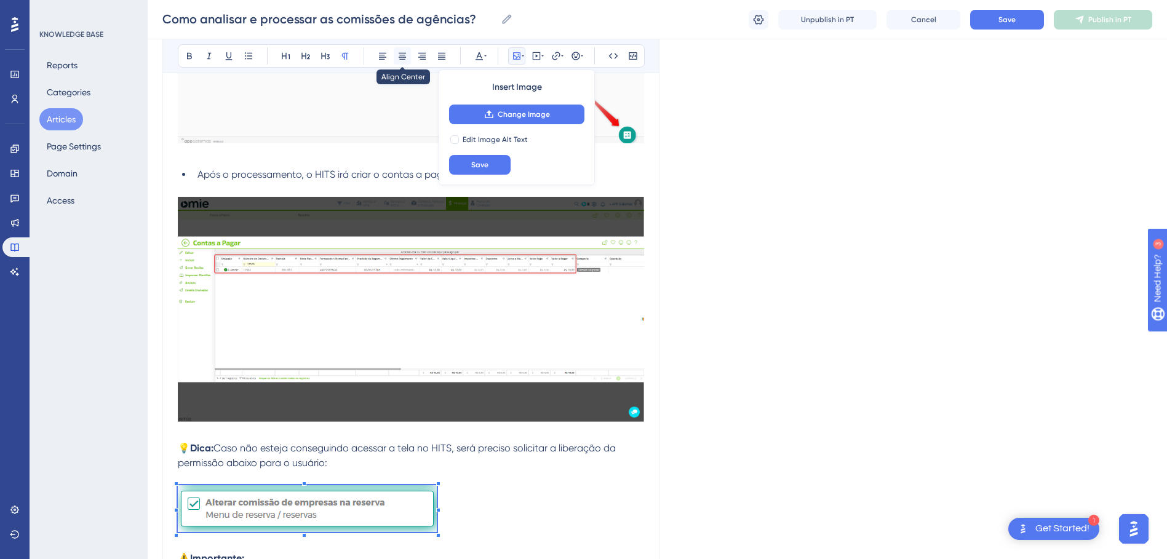 The height and width of the screenshot is (559, 1167). Describe the element at coordinates (1062, 529) in the screenshot. I see `div: Get Started!` at that location.